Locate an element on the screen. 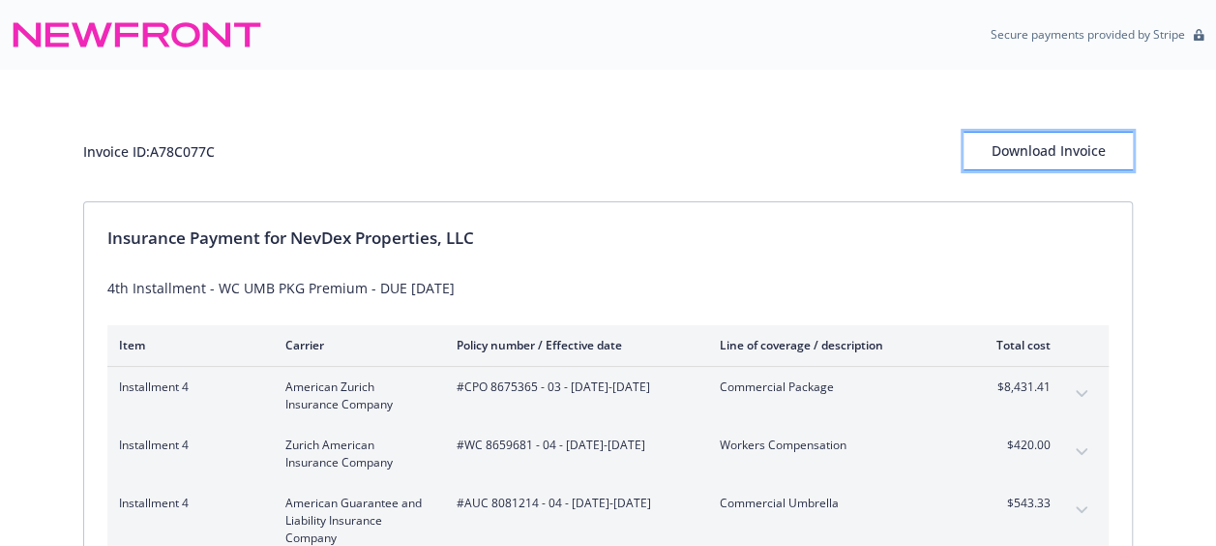 The image size is (1216, 546). div: Invoice ID: A78C077C is located at coordinates (149, 151).